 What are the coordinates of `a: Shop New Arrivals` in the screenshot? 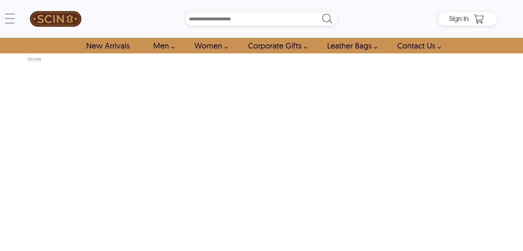 It's located at (108, 45).